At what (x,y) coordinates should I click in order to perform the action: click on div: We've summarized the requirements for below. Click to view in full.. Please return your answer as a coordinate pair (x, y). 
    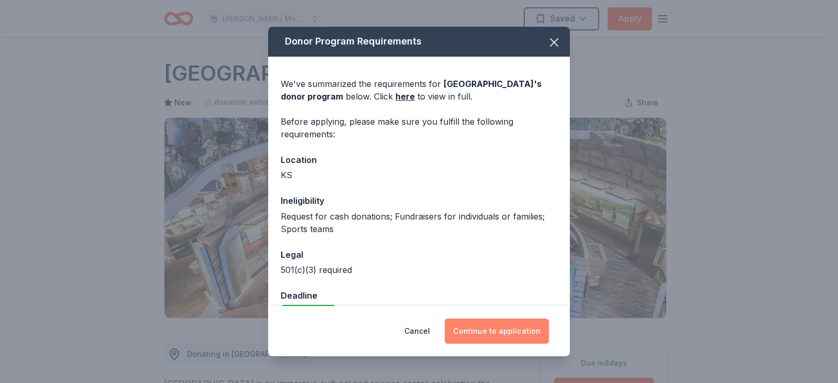
    Looking at the image, I should click on (419, 90).